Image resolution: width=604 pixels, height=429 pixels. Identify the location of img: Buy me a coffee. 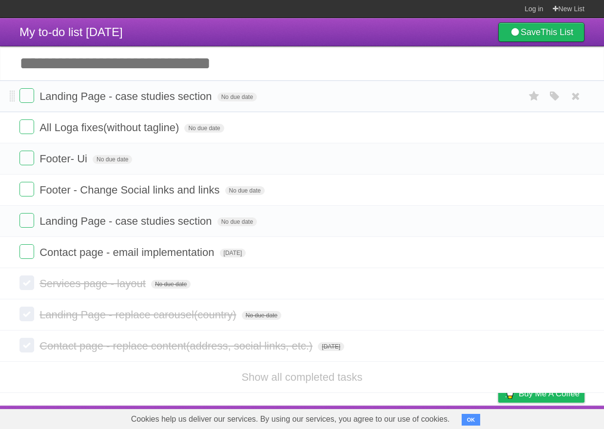
(509, 393).